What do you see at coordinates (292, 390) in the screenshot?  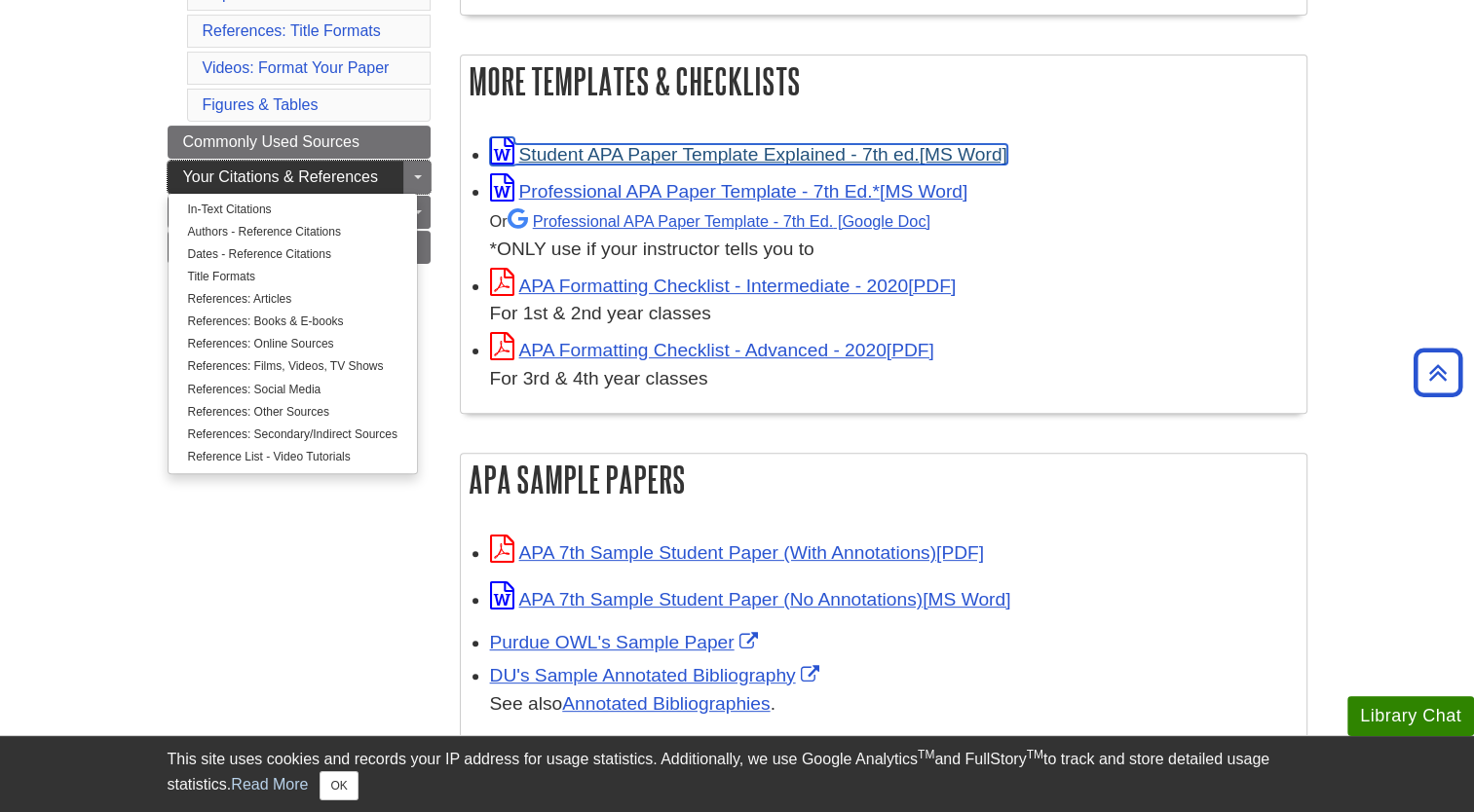 I see `a: References: Social Media` at bounding box center [292, 390].